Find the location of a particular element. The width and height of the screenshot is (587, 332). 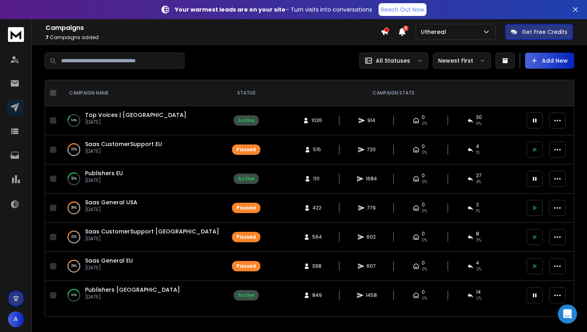

p: 39 % is located at coordinates (74, 208).